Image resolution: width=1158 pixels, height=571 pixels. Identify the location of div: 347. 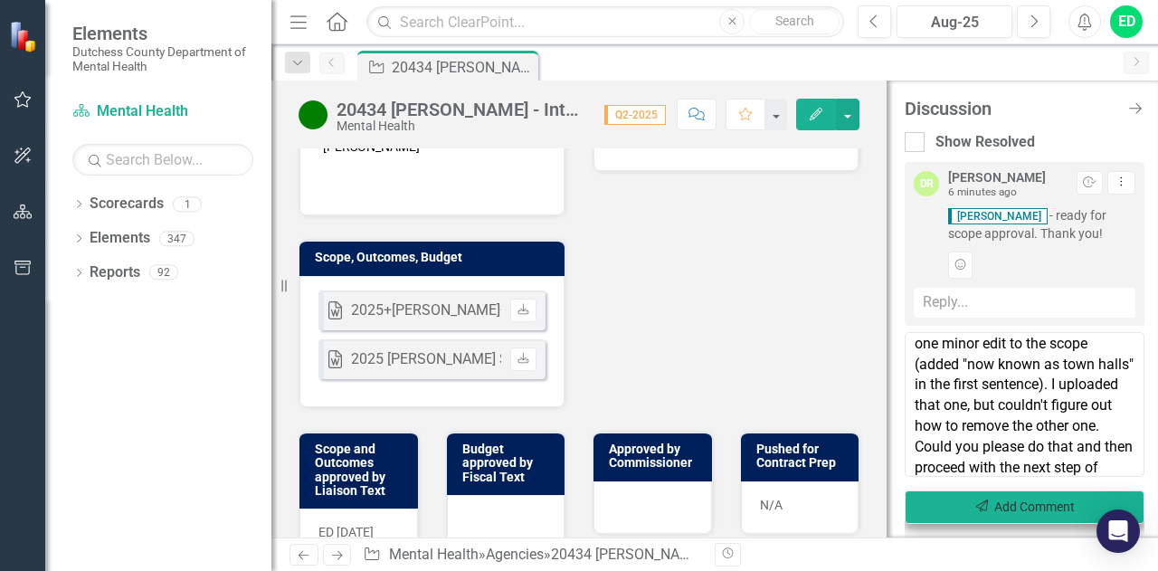
(176, 238).